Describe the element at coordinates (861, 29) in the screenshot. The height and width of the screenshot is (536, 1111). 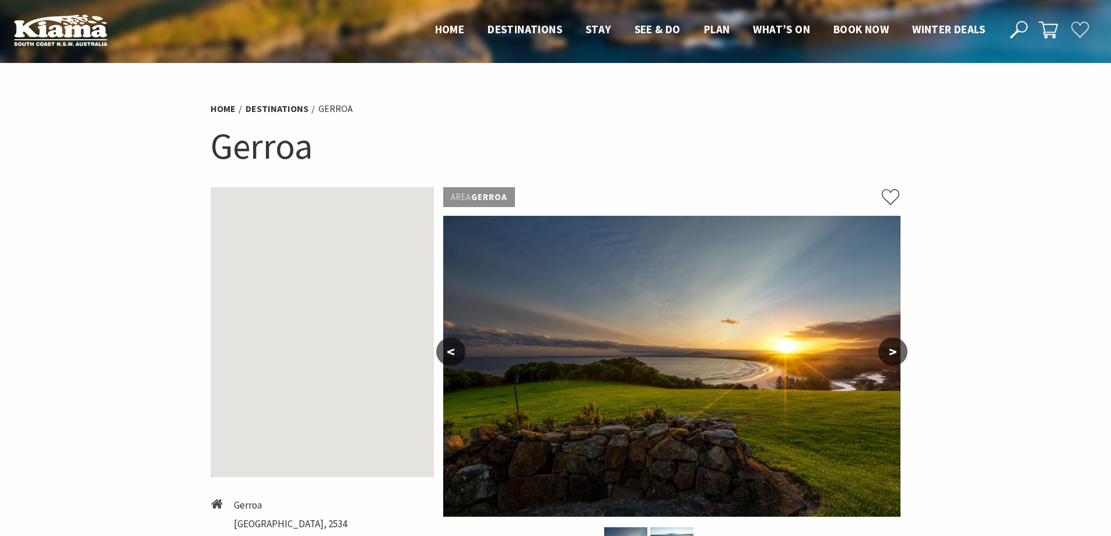
I see `span: Book now` at that location.